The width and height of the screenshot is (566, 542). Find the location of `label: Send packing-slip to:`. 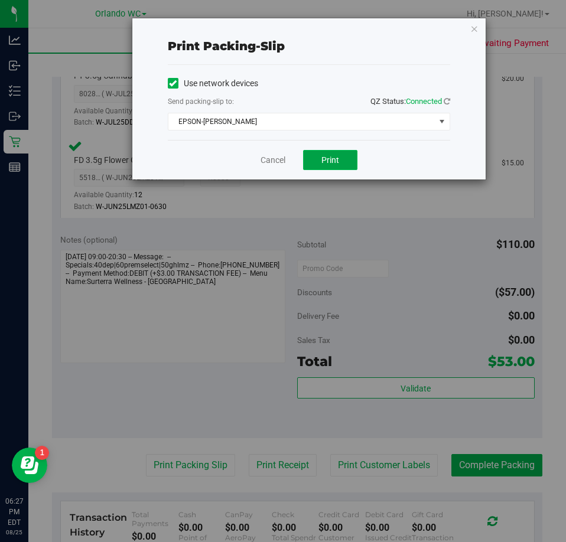

label: Send packing-slip to: is located at coordinates (201, 102).